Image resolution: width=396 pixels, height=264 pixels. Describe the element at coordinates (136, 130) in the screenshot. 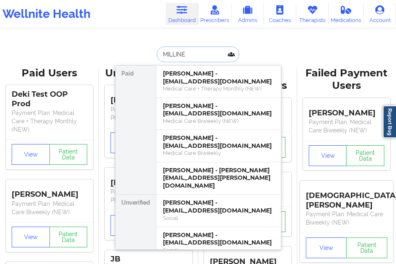

I see `div: Paid` at that location.